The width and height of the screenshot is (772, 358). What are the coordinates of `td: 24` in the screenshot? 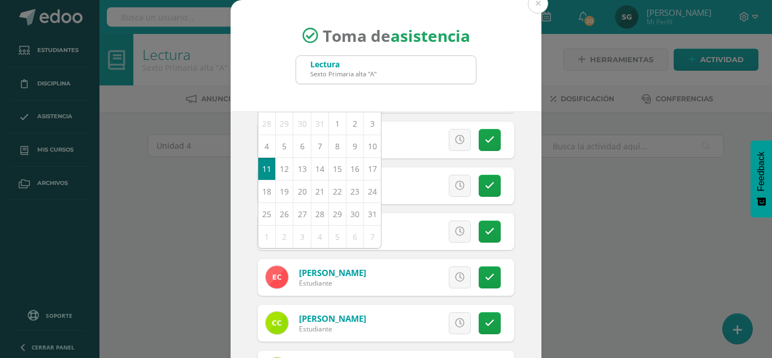 It's located at (372, 191).